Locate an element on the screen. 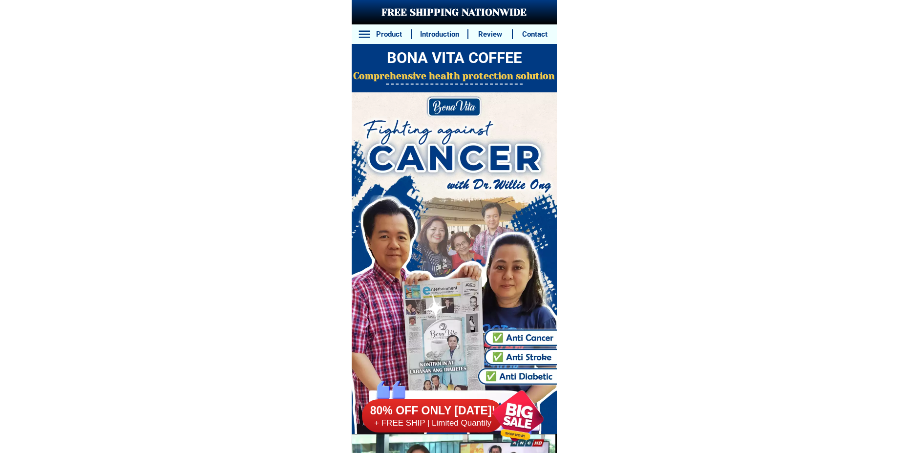  h6: + FREE SHIP | Limited Quantily is located at coordinates (433, 423).